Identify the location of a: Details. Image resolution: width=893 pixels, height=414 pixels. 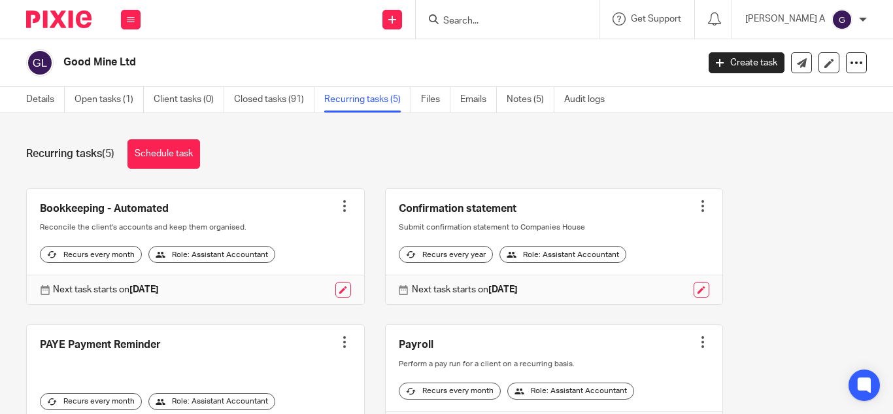
(45, 99).